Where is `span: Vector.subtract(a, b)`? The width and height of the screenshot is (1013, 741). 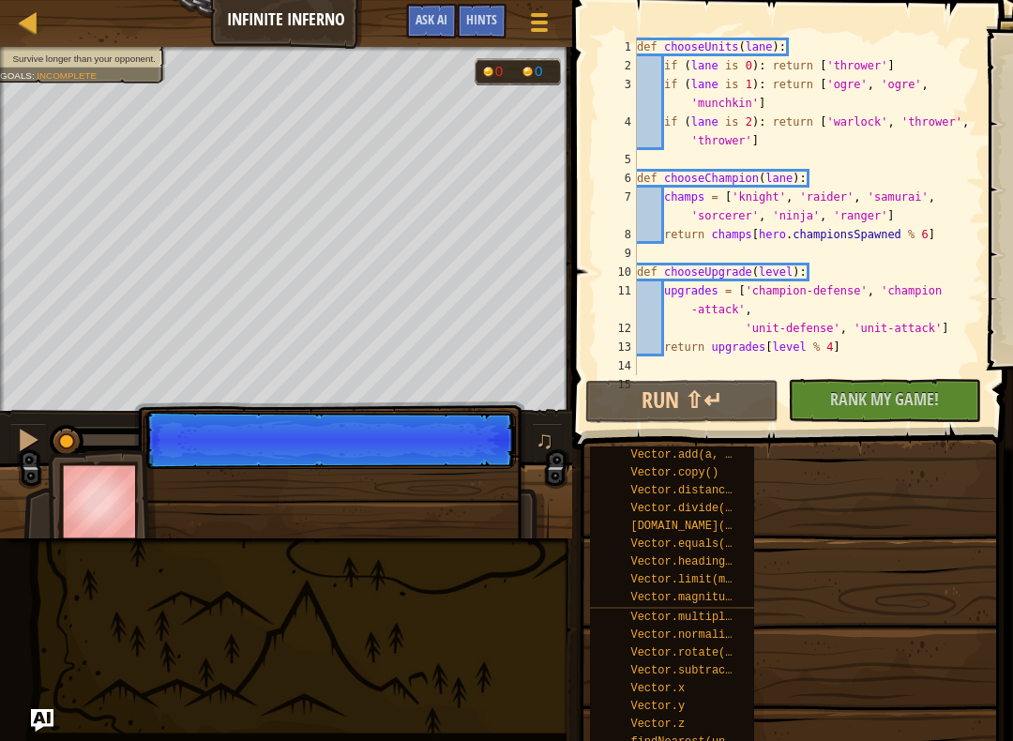 span: Vector.subtract(a, b) is located at coordinates (700, 670).